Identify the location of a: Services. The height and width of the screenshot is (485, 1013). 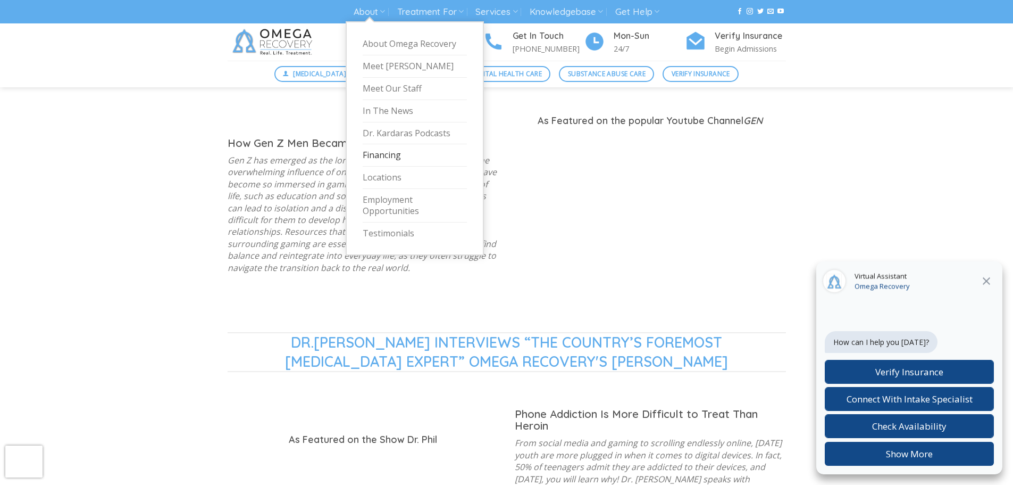
(496, 12).